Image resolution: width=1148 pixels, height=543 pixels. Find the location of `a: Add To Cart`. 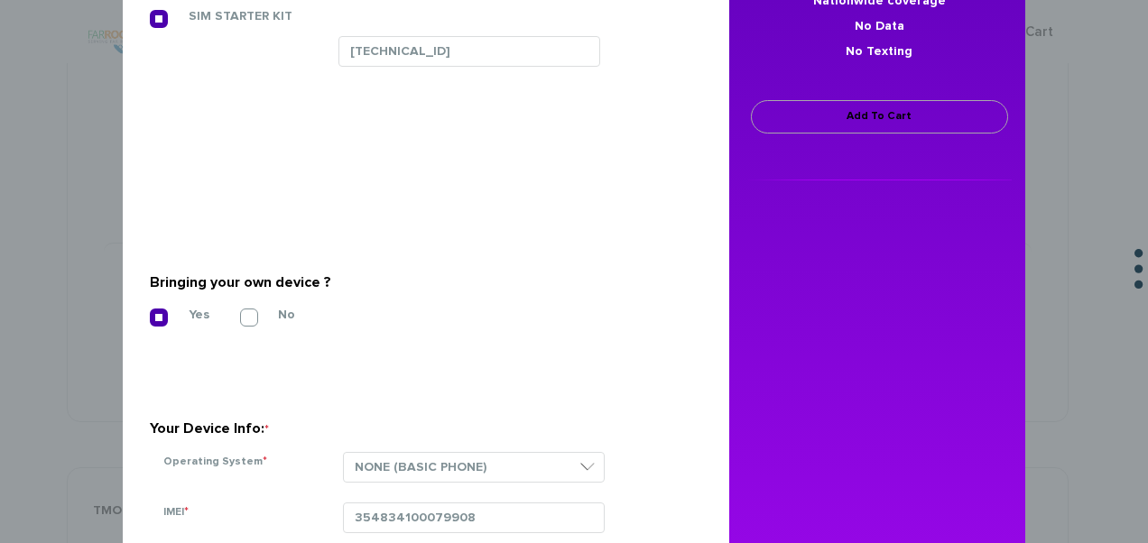

a: Add To Cart is located at coordinates (879, 116).